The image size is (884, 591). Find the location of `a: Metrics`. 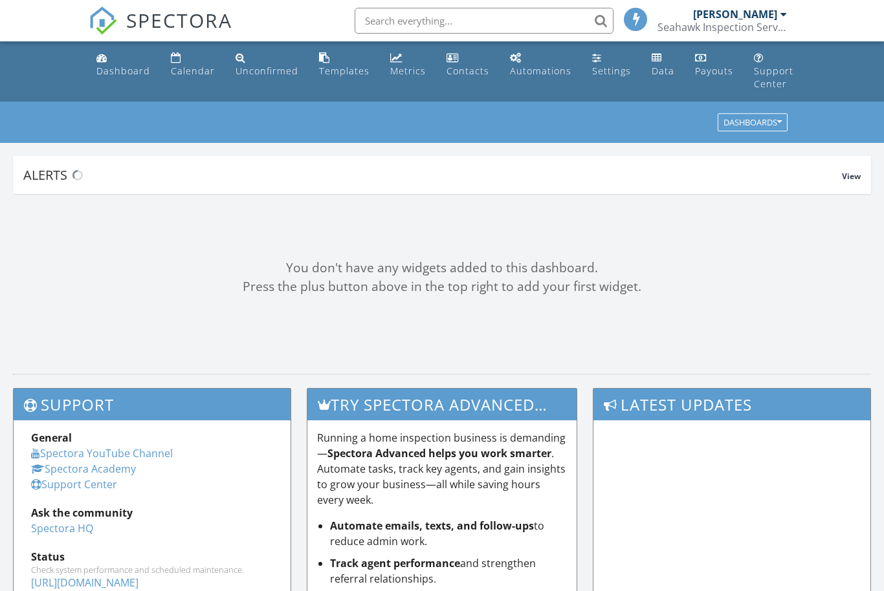

a: Metrics is located at coordinates (408, 65).